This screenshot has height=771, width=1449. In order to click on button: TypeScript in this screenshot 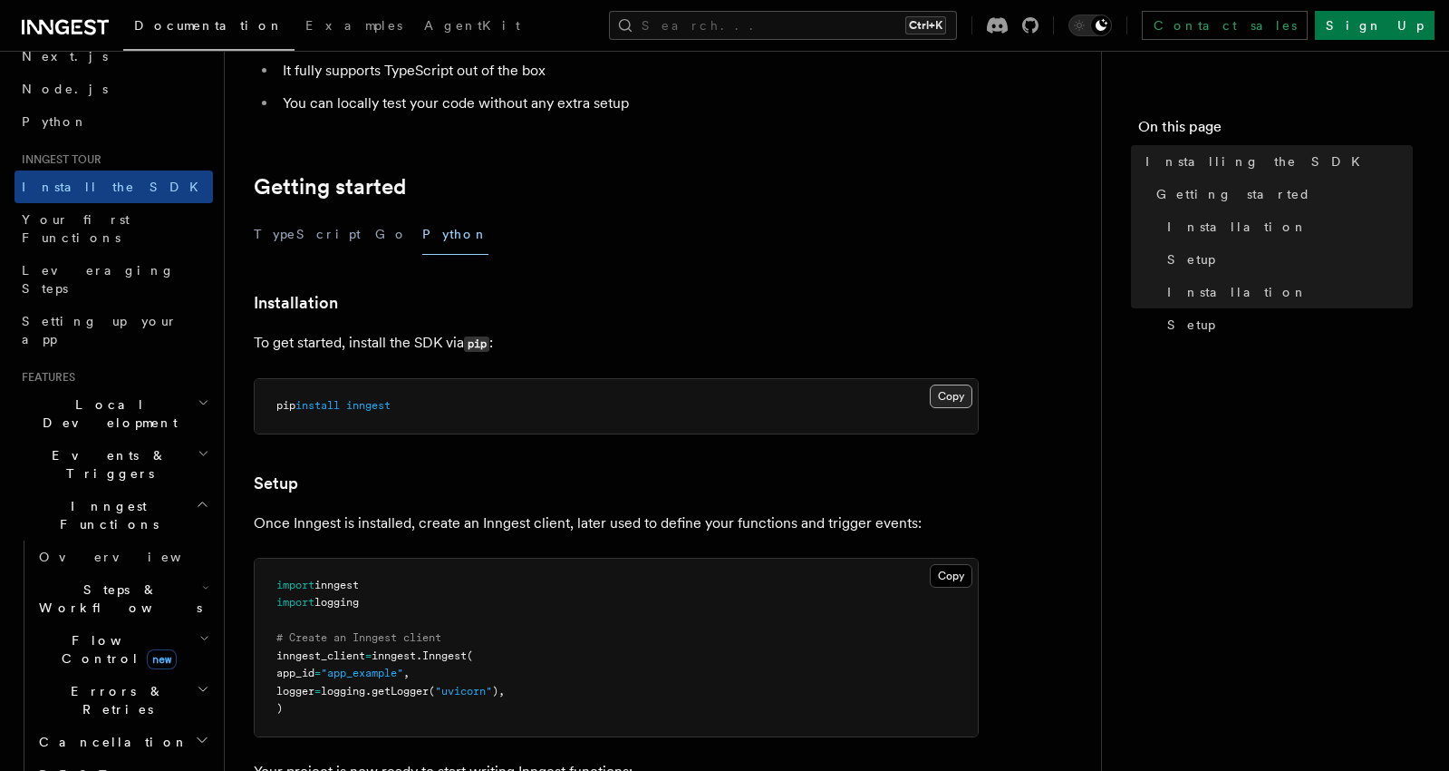, I will do `click(307, 234)`.